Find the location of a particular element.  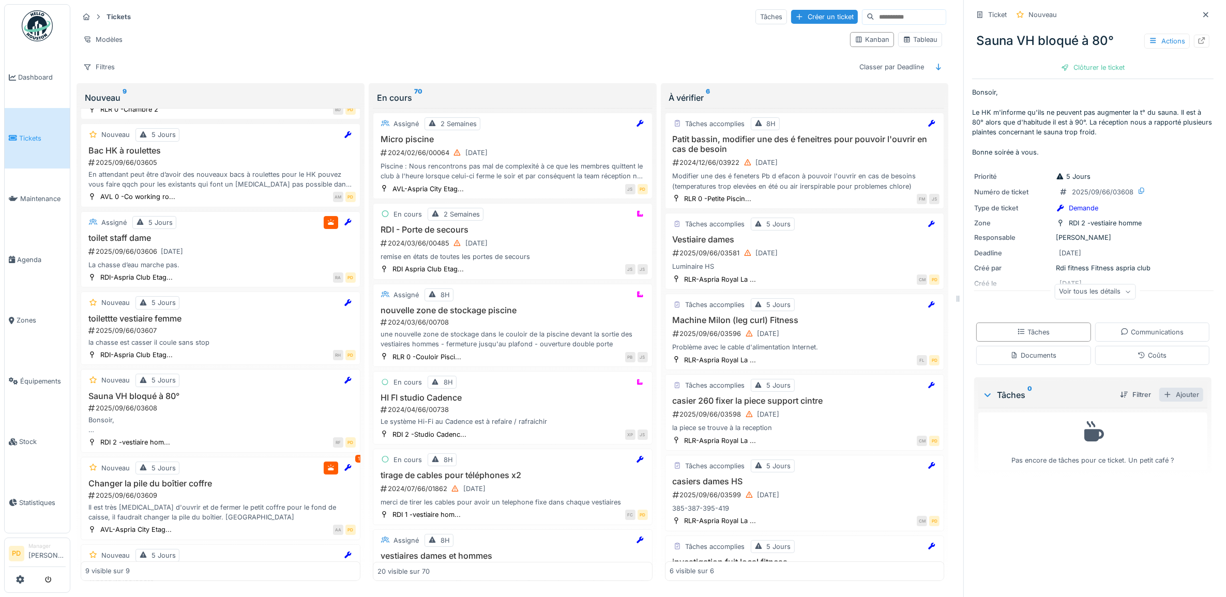

div: 2025/09/66/03608 is located at coordinates (1102, 192).